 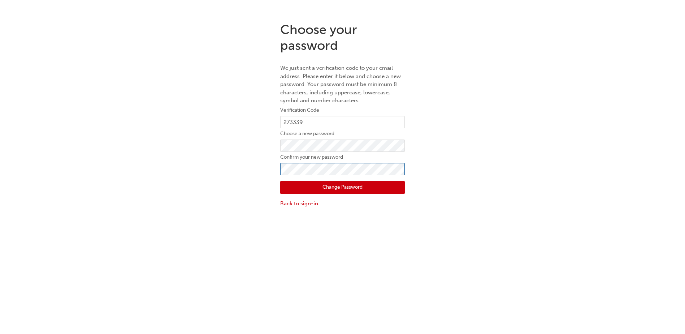 What do you see at coordinates (343, 157) in the screenshot?
I see `label: Confirm your new password` at bounding box center [343, 157].